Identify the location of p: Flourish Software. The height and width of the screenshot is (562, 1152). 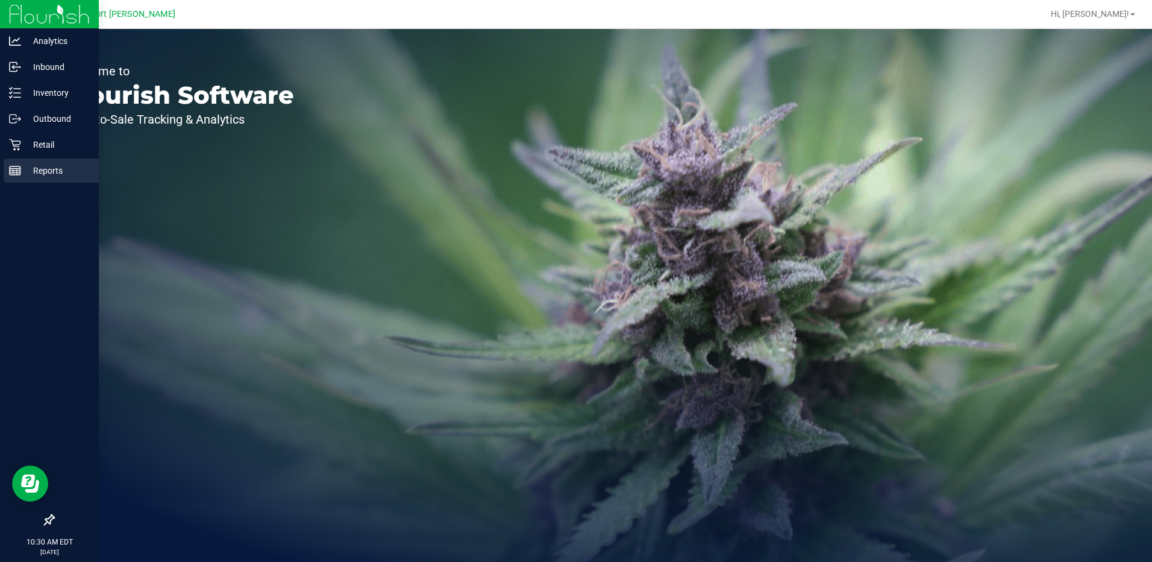
(180, 95).